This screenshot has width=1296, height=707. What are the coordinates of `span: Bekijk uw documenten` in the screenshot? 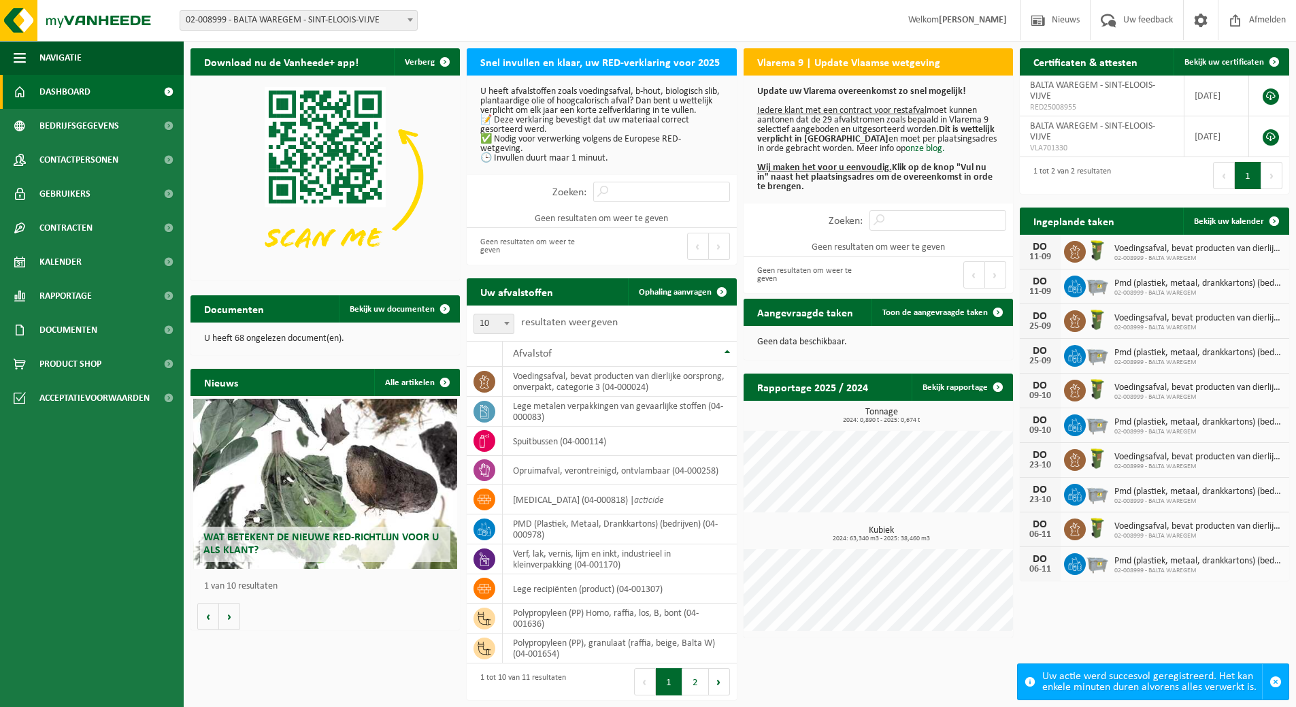 It's located at (392, 309).